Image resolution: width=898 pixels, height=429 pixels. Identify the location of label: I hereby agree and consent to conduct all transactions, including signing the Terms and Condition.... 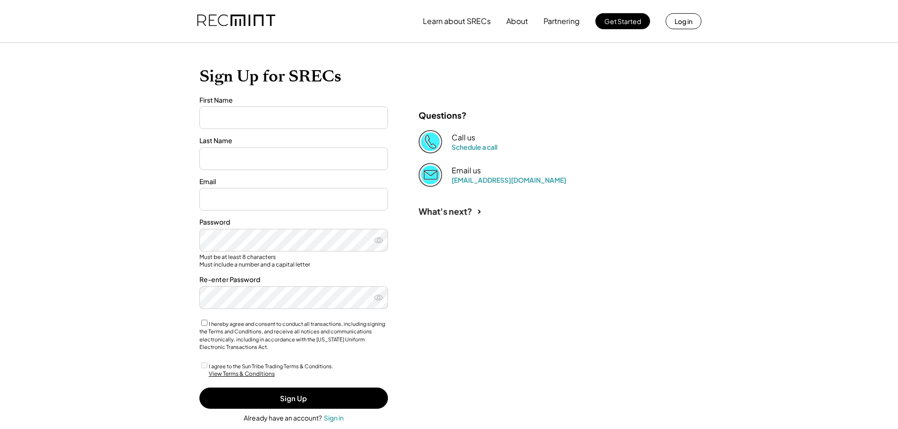
(292, 336).